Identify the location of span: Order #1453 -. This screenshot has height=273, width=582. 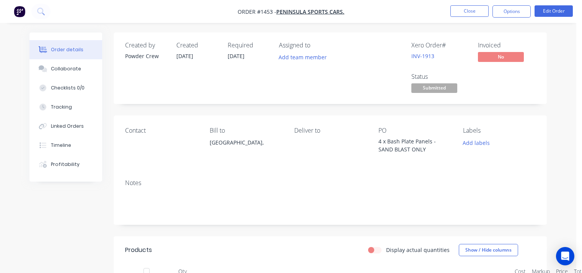
(257, 11).